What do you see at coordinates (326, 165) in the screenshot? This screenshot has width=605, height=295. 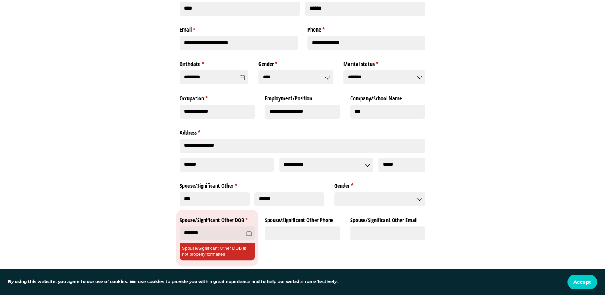 I see `input: State` at bounding box center [326, 165].